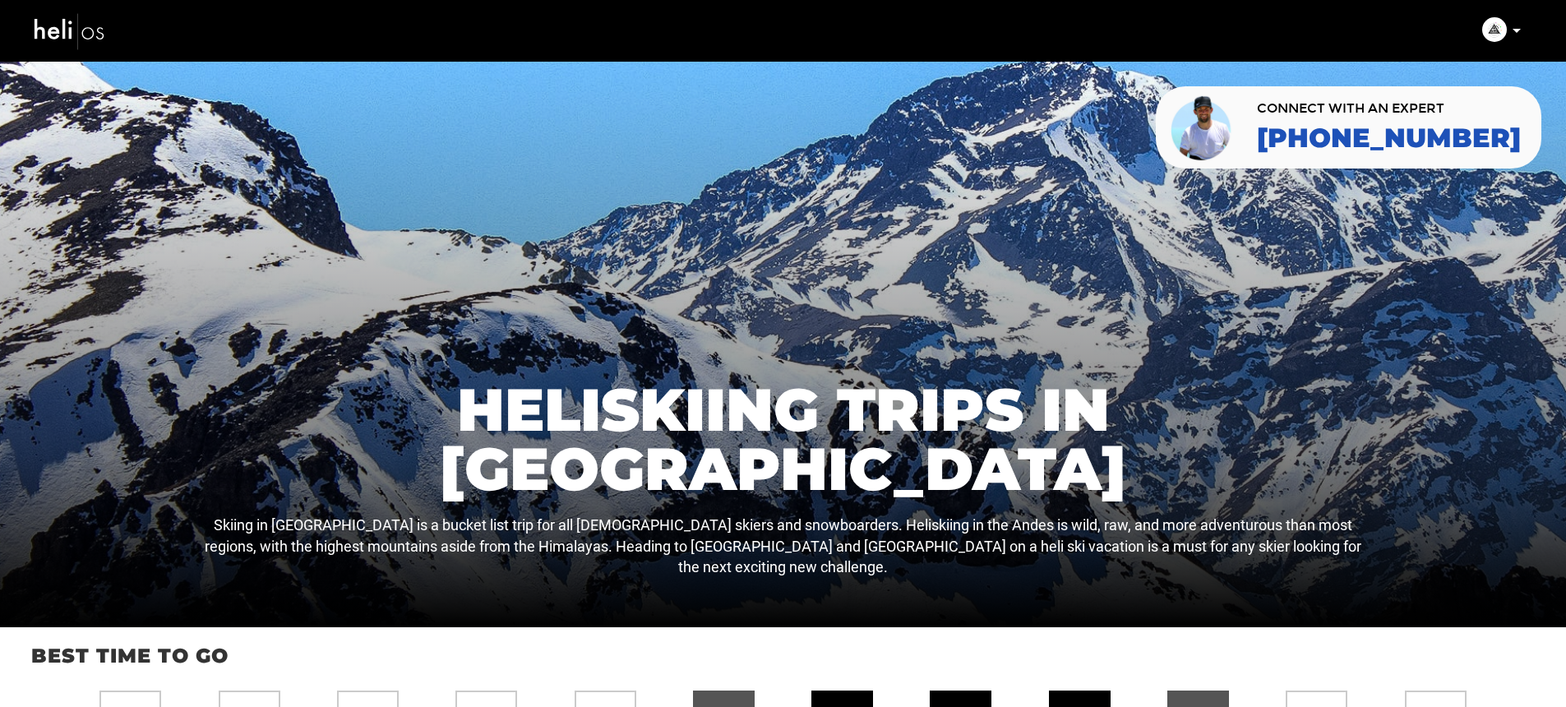 This screenshot has width=1566, height=707. I want to click on img: heli-logo, so click(70, 30).